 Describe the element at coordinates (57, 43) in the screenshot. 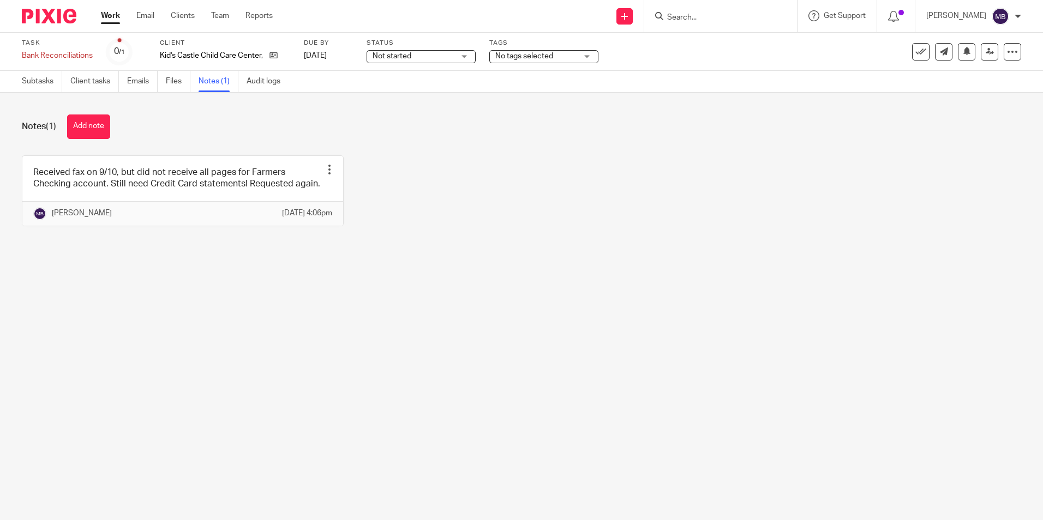

I see `label: Task` at that location.